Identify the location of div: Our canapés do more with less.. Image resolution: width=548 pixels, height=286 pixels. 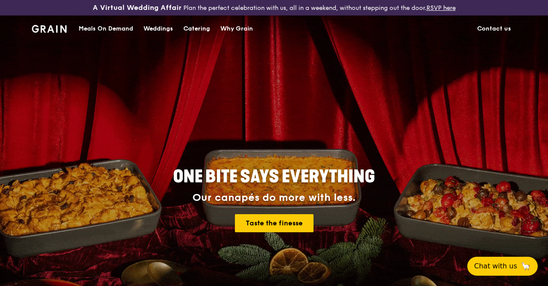
(274, 198).